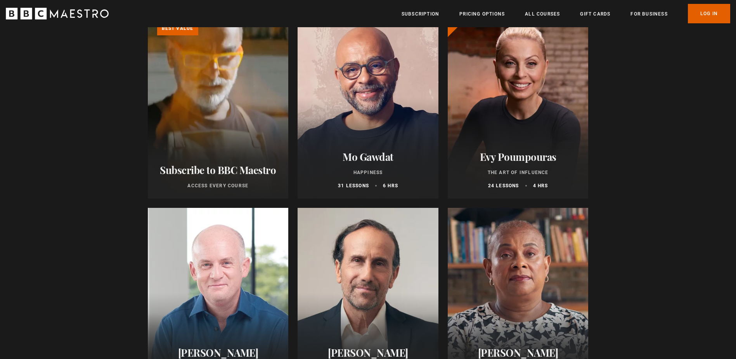  Describe the element at coordinates (709, 14) in the screenshot. I see `a: Log In` at that location.